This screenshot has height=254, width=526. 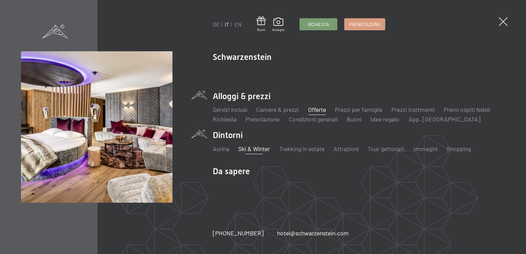 What do you see at coordinates (466, 109) in the screenshot?
I see `a: Premi ospiti fedeli` at bounding box center [466, 109].